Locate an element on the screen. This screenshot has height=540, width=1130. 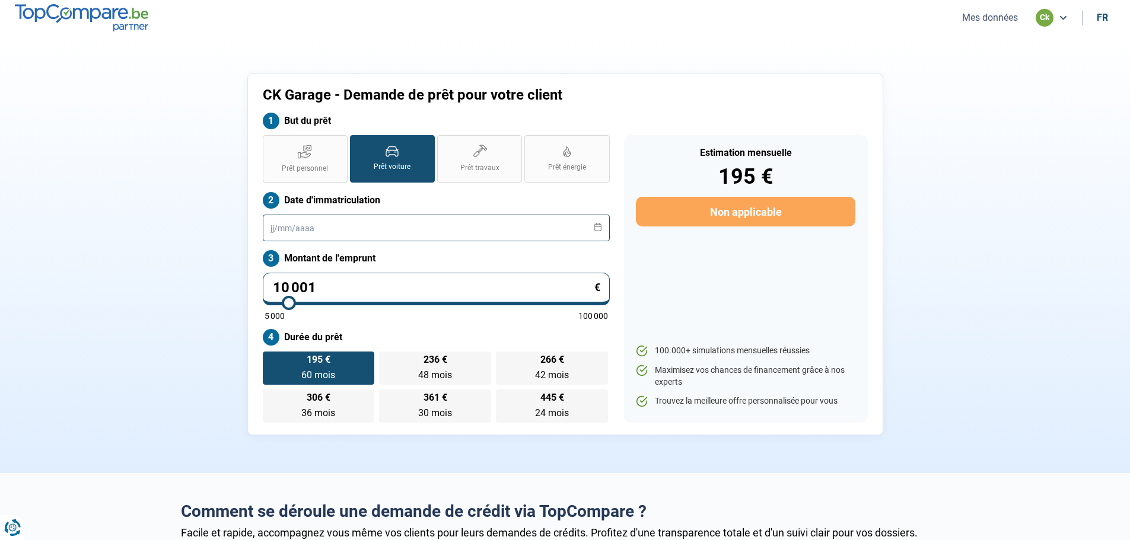
span: 36 mois is located at coordinates (318, 413).